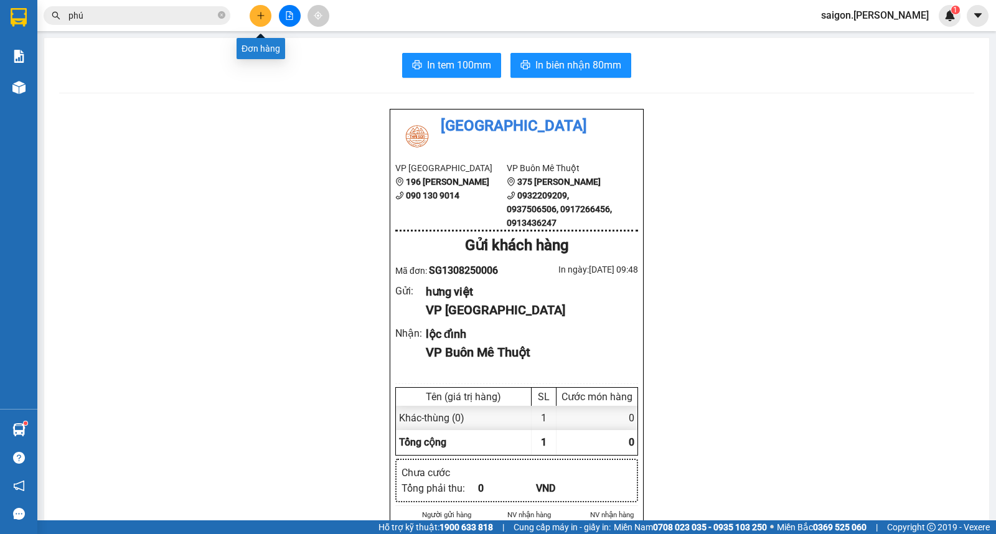 The image size is (996, 534). I want to click on span: Miền Nam, so click(690, 527).